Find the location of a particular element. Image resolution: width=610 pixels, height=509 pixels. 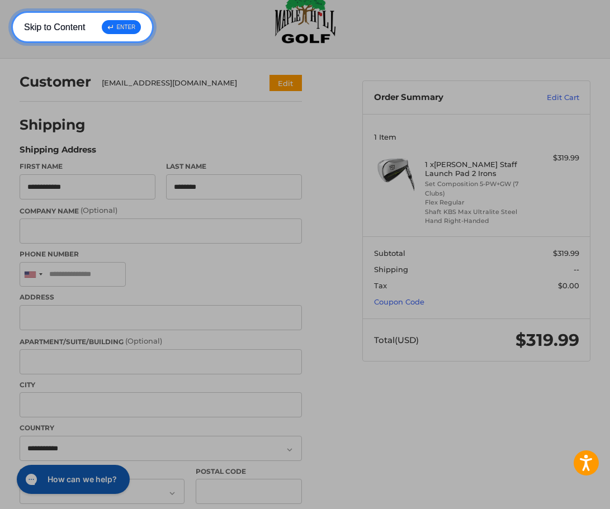

li: Hand Right-Handed is located at coordinates (474, 221).